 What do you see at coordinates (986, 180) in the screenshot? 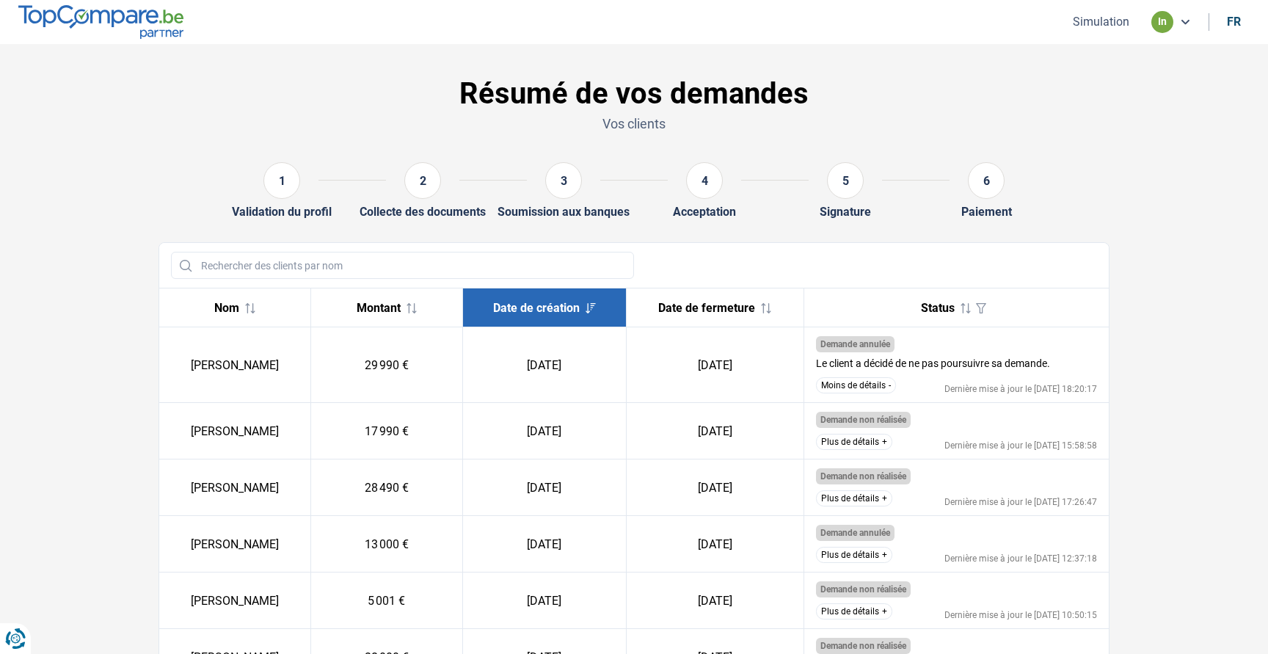
I see `div: 6` at bounding box center [986, 180].